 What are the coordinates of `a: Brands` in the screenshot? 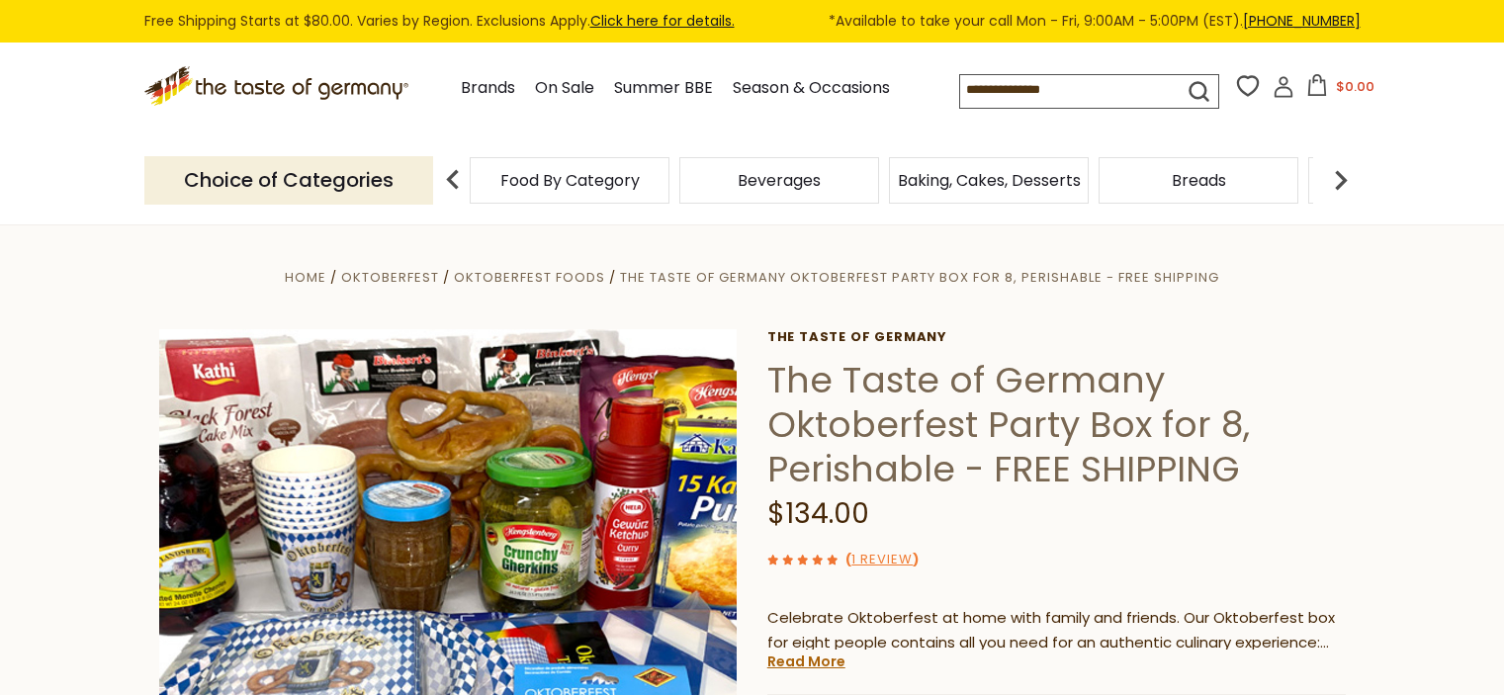 It's located at (488, 88).